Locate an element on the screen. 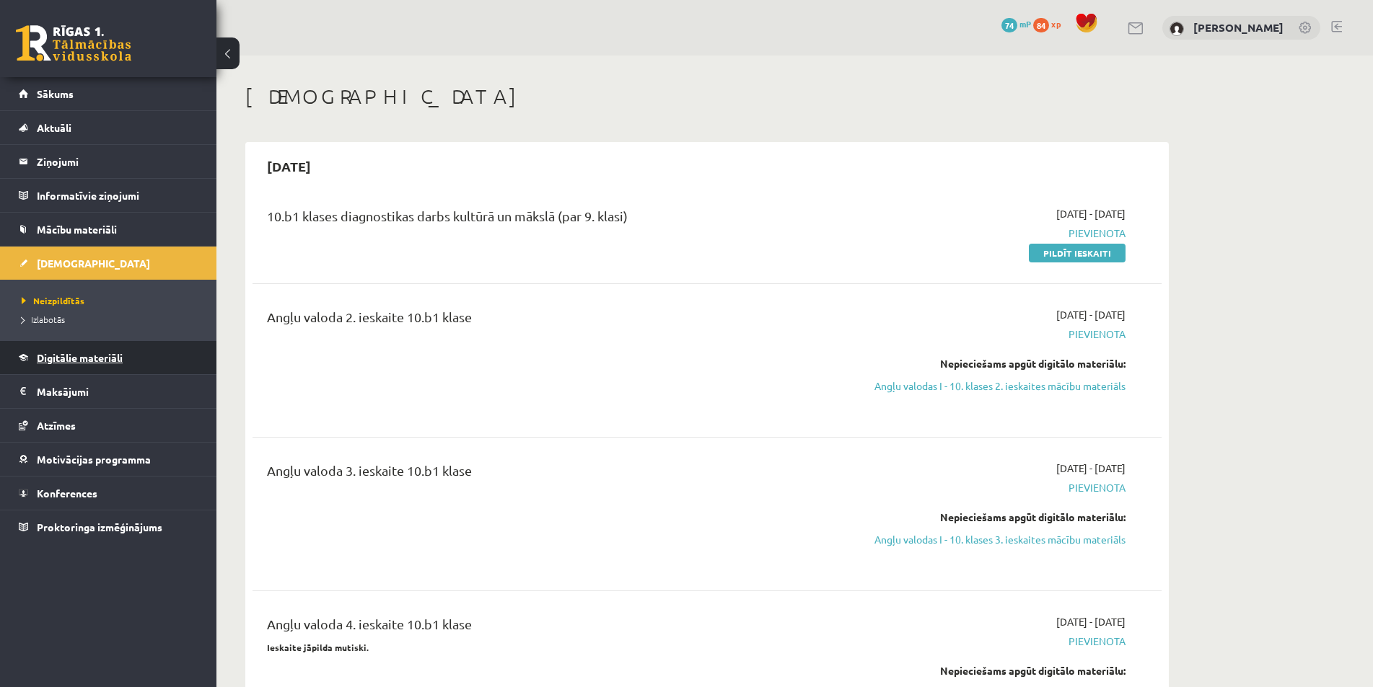  span: Atzīmes is located at coordinates (56, 426).